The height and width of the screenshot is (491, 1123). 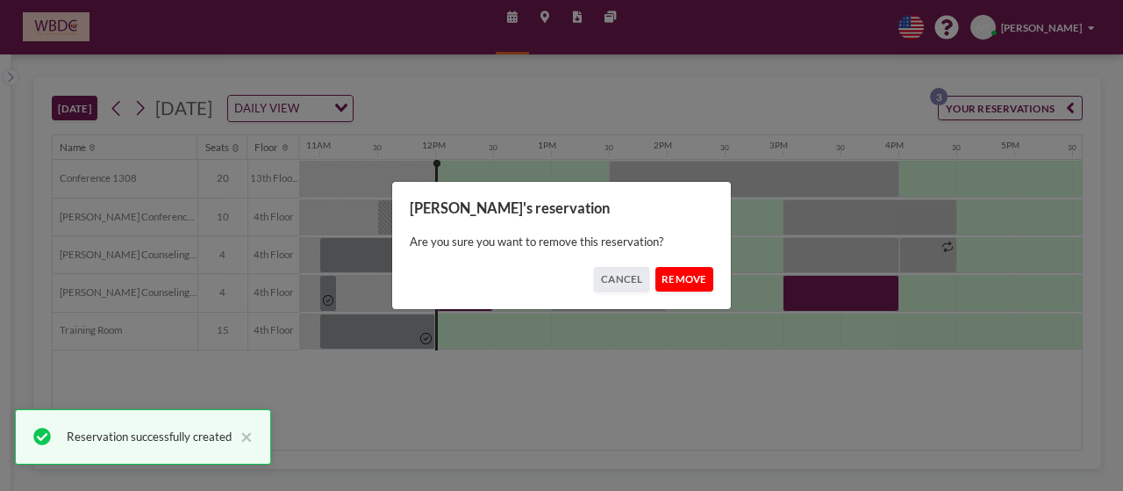 What do you see at coordinates (242, 436) in the screenshot?
I see `button: close` at bounding box center [242, 436].